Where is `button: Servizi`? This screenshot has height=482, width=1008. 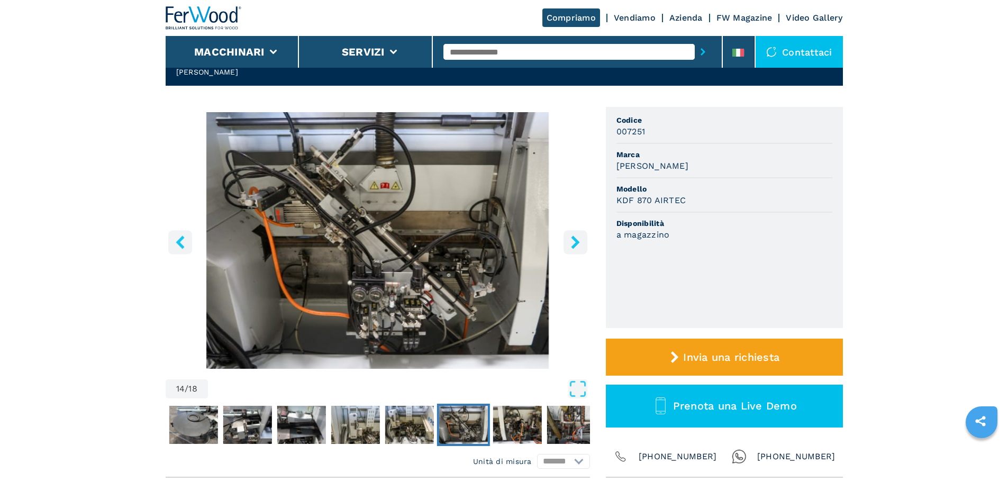 button: Servizi is located at coordinates (363, 52).